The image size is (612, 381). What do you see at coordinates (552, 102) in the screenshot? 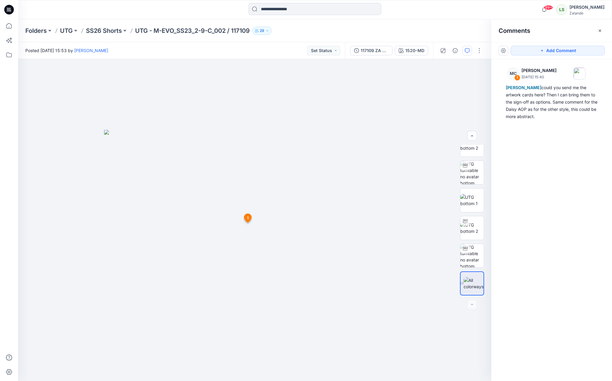
I see `div: could you send me the artwork cards here? Then I can bring them to the sign-off as options. Same ...` at bounding box center [552, 102].